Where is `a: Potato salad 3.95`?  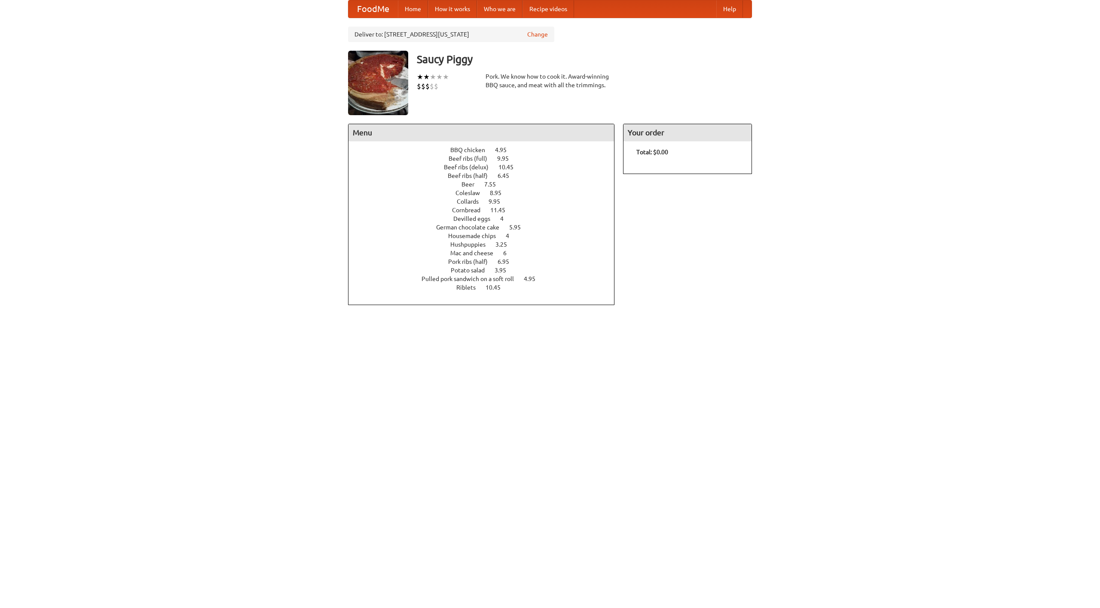 a: Potato salad 3.95 is located at coordinates (486, 270).